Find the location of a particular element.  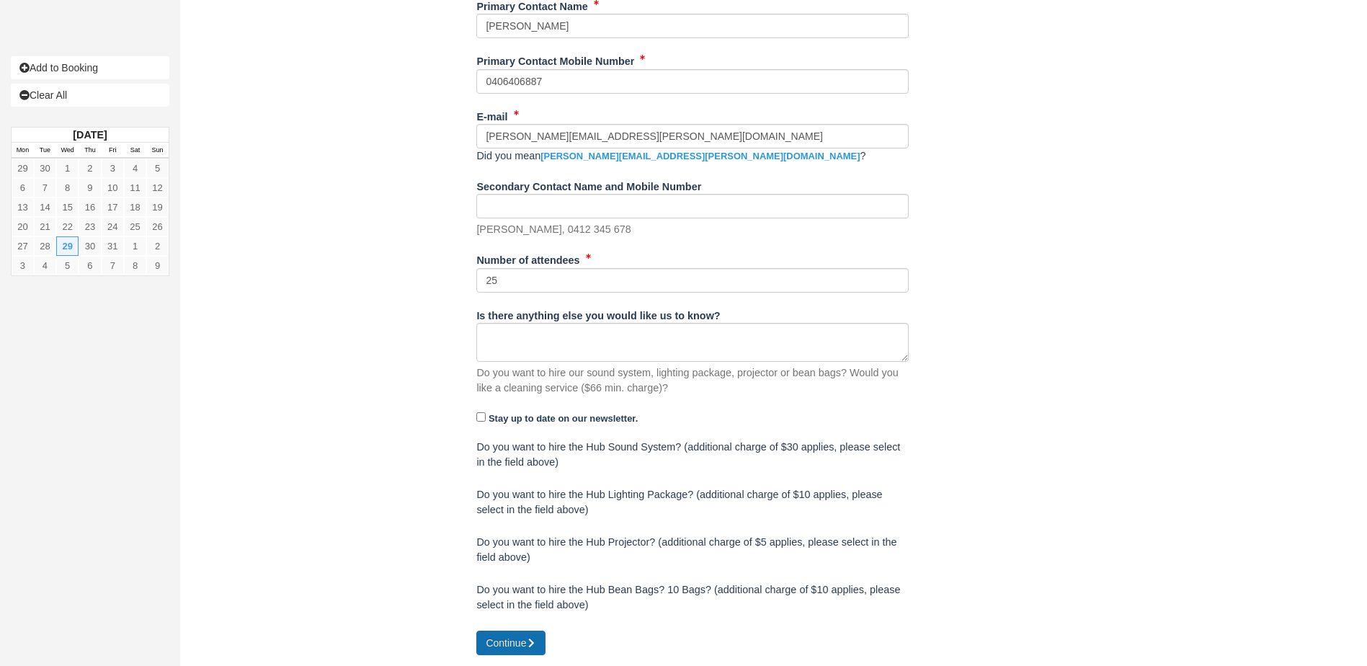

th: Wed is located at coordinates (67, 151).